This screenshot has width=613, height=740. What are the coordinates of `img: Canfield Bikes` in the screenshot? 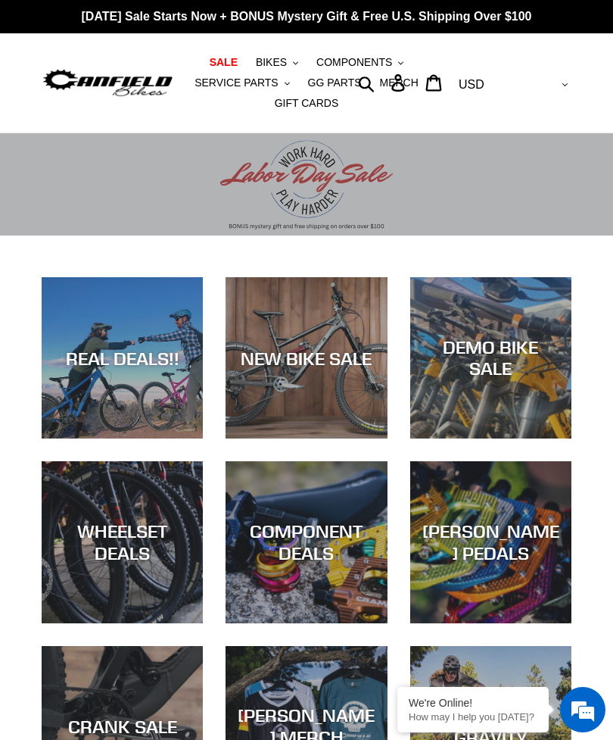 It's located at (108, 83).